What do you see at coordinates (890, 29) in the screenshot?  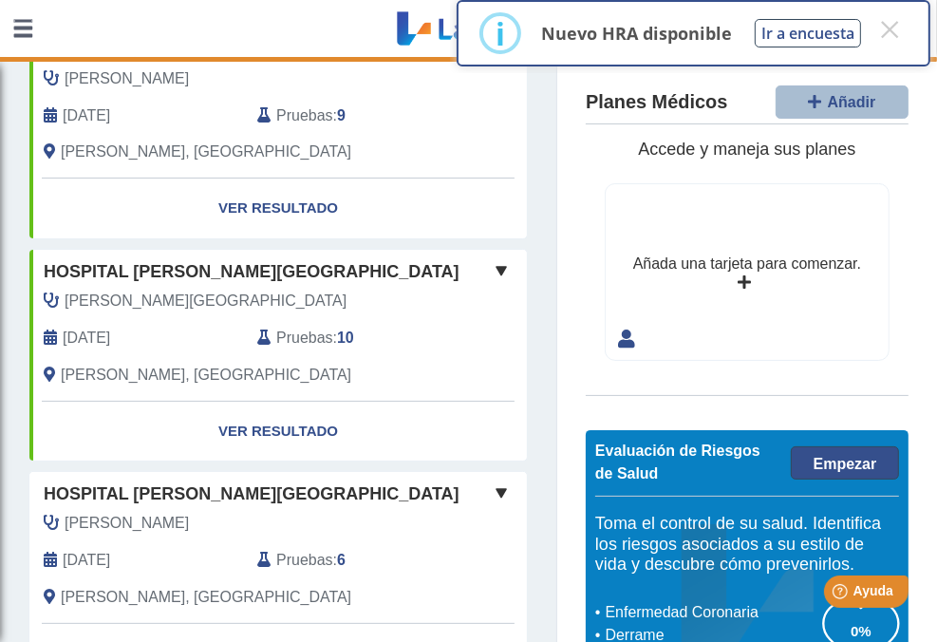 I see `button: Close this dialog` at bounding box center [890, 29].